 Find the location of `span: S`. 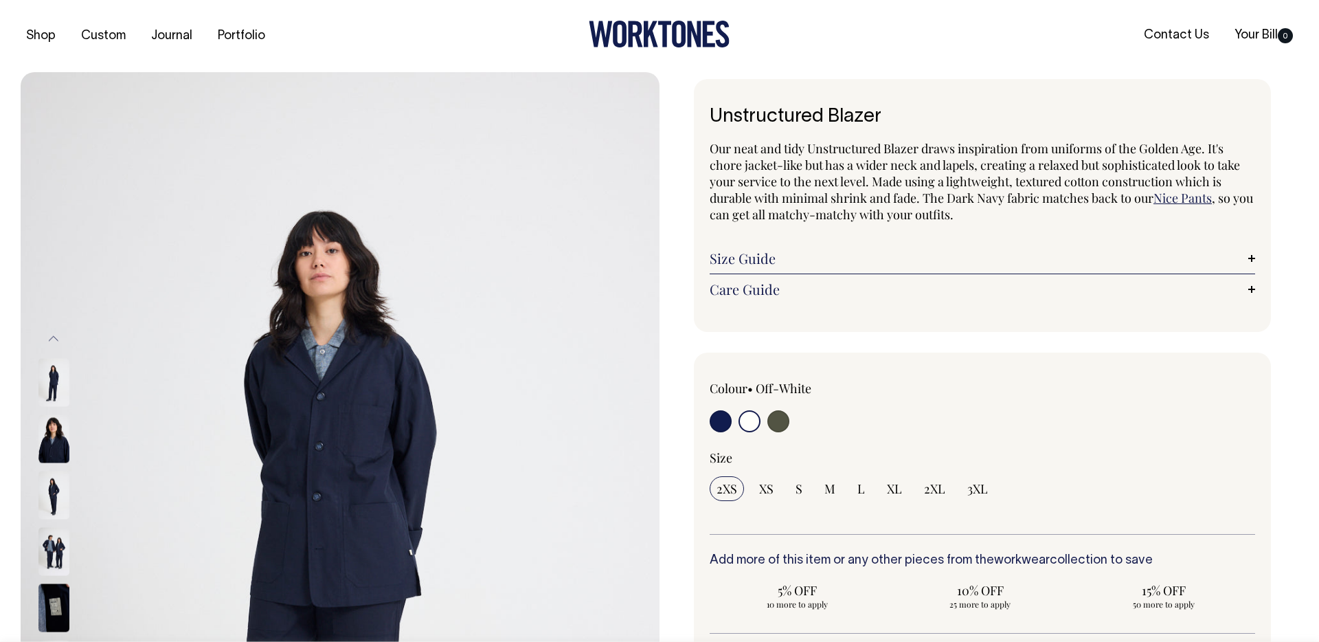

span: S is located at coordinates (799, 489).